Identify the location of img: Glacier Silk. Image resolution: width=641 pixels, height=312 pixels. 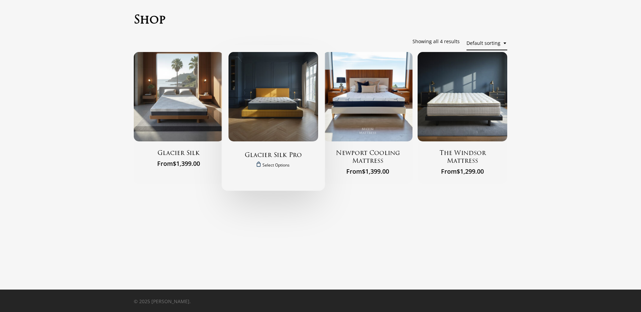
(179, 97).